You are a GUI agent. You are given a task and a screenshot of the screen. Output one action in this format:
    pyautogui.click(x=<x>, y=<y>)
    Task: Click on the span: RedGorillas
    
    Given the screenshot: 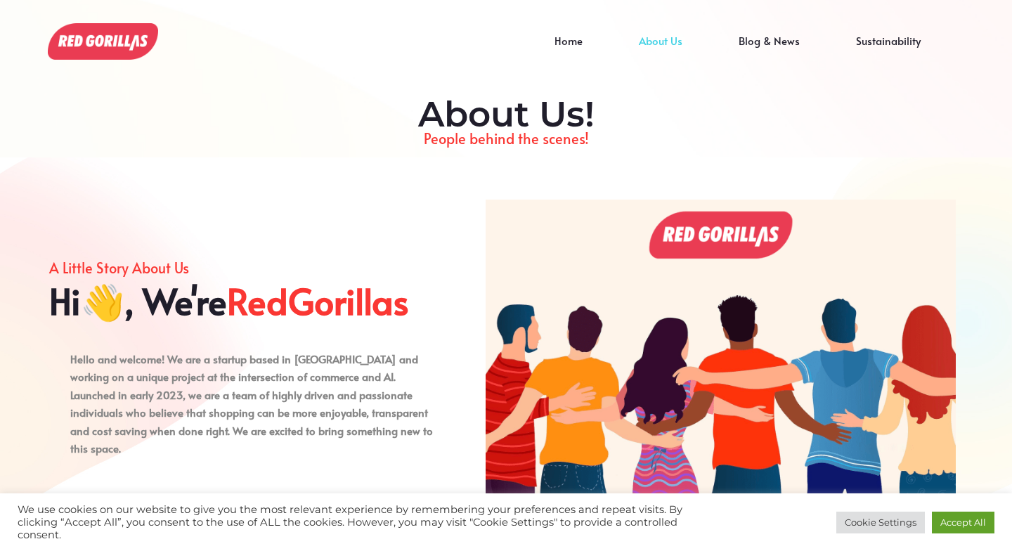 What is the action you would take?
    pyautogui.click(x=318, y=301)
    